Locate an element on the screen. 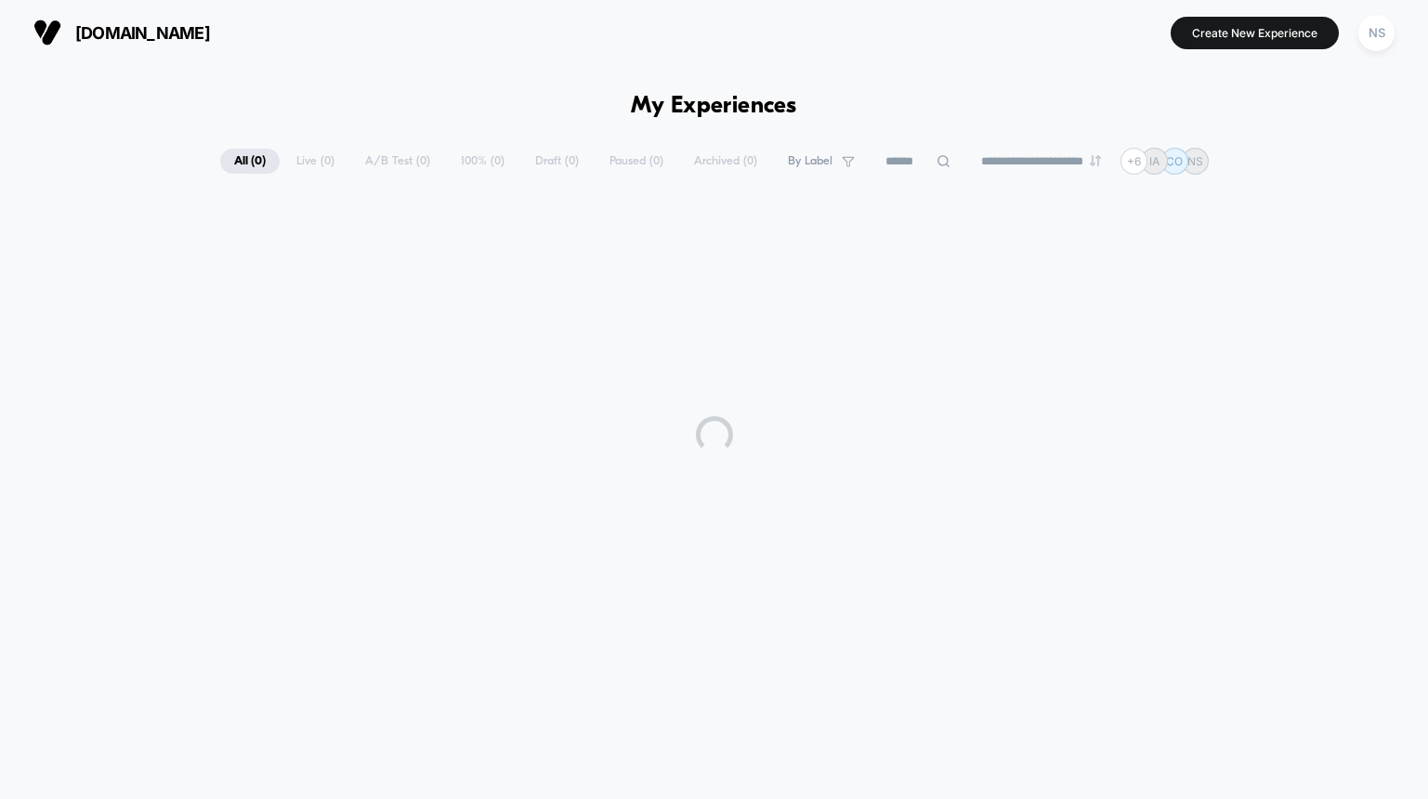 This screenshot has height=799, width=1428. img: end is located at coordinates (1096, 161).